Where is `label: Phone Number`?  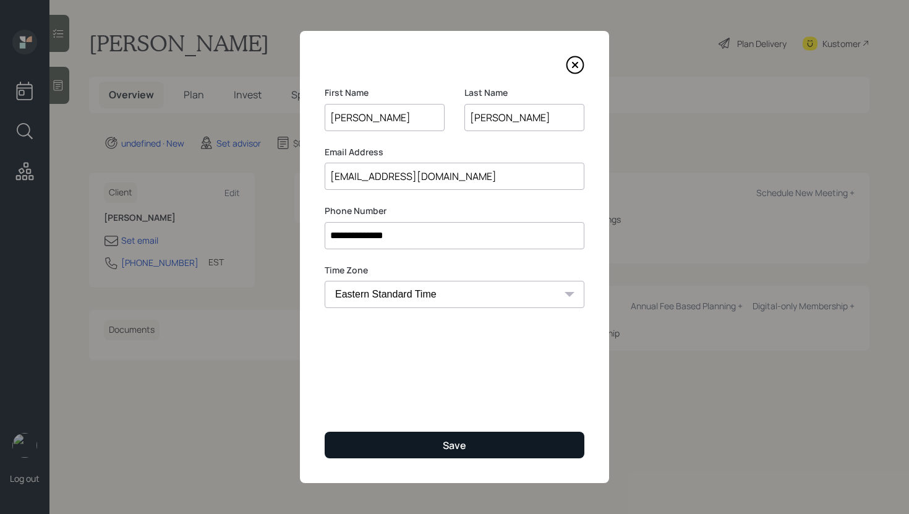 label: Phone Number is located at coordinates (454, 211).